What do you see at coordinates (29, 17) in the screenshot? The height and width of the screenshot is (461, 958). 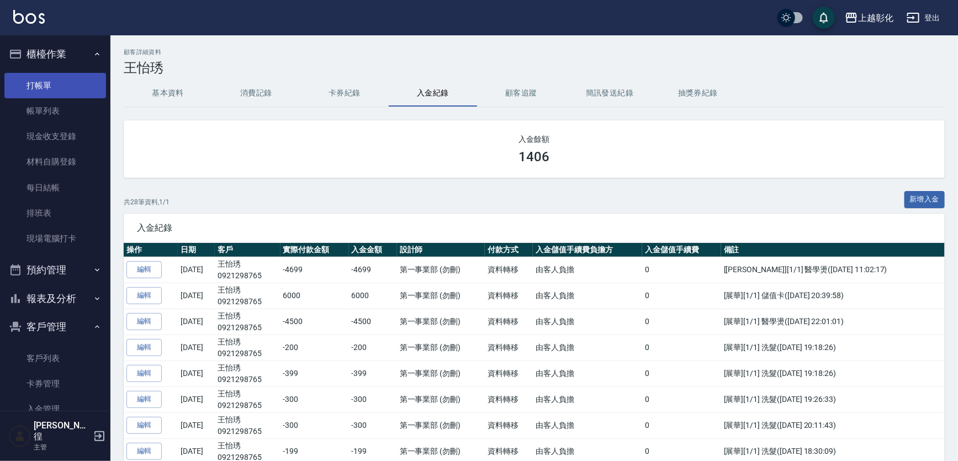 I see `img: Logo` at bounding box center [29, 17].